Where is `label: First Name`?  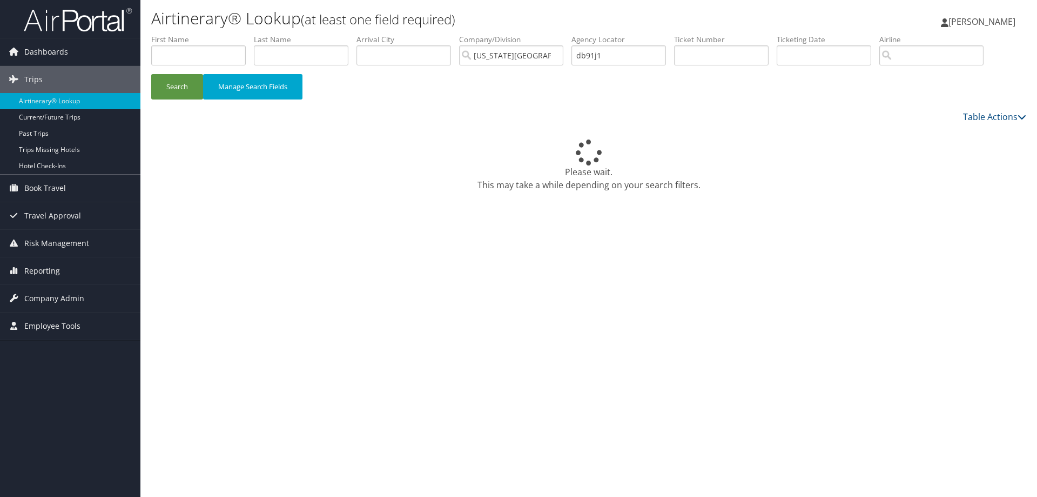
label: First Name is located at coordinates (203, 39).